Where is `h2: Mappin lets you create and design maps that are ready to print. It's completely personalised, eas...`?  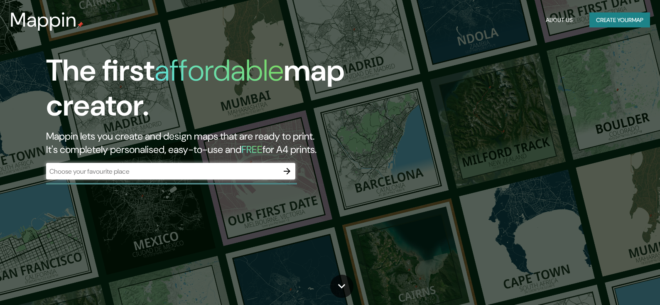
h2: Mappin lets you create and design maps that are ready to print. It's completely personalised, eas... is located at coordinates (211, 143).